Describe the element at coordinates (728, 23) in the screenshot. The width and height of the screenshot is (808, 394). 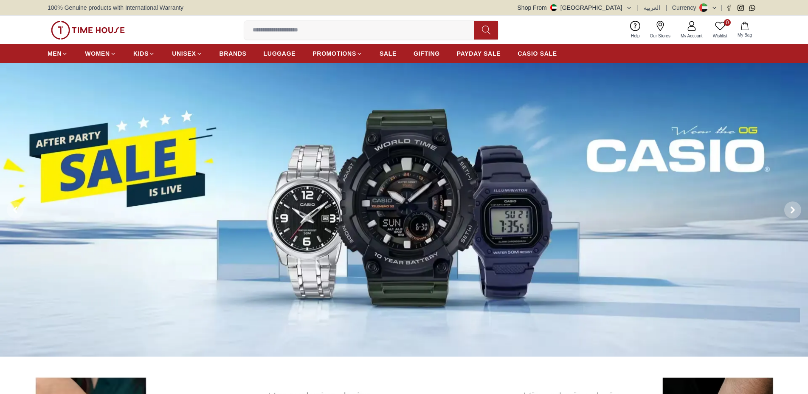
I see `span: 0` at that location.